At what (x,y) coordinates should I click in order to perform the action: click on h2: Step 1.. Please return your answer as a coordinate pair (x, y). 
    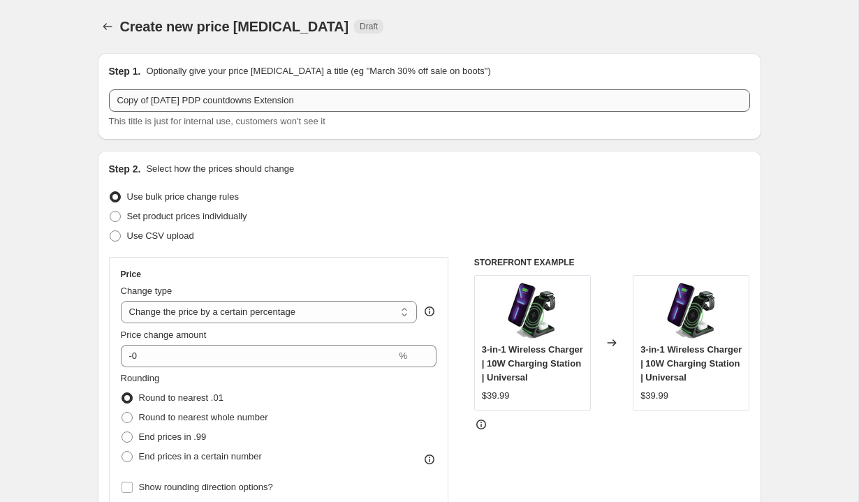
    Looking at the image, I should click on (125, 71).